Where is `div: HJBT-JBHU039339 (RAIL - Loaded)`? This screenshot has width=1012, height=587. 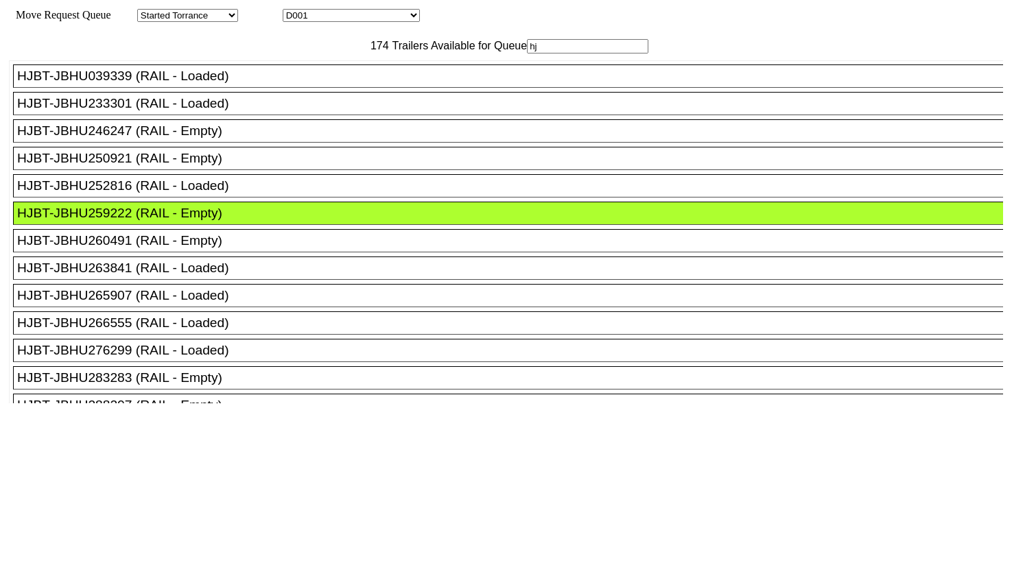
div: HJBT-JBHU039339 (RAIL - Loaded) is located at coordinates (514, 76).